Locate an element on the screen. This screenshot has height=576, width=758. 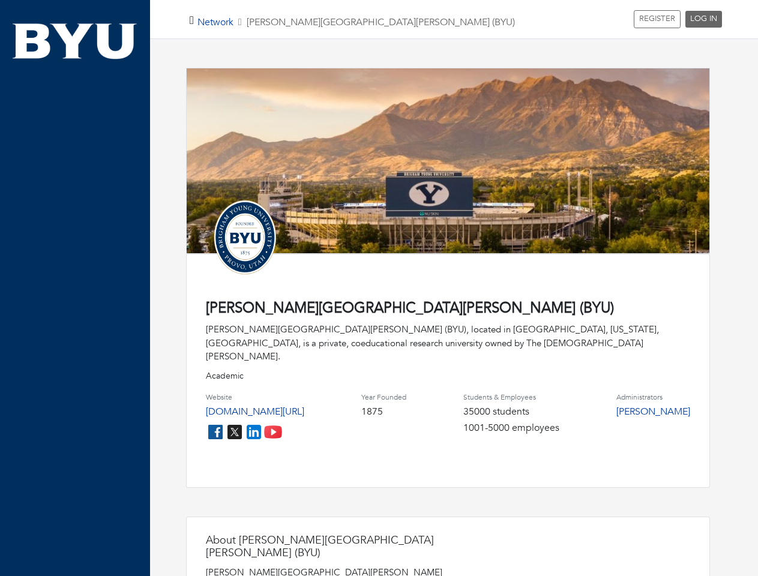
h4: Website is located at coordinates (255, 397).